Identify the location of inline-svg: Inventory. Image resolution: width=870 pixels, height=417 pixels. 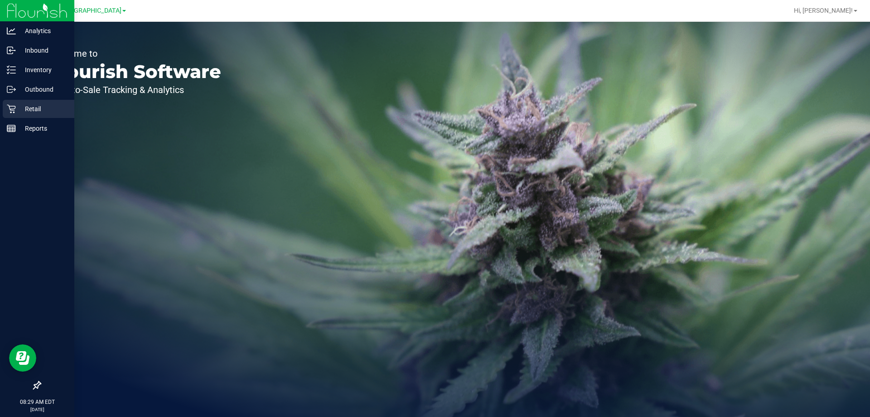
(11, 70).